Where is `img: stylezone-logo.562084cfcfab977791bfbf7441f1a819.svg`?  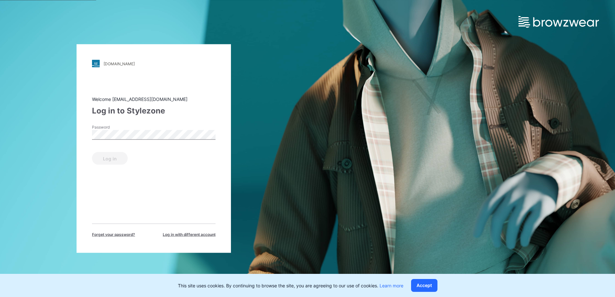
img: stylezone-logo.562084cfcfab977791bfbf7441f1a819.svg is located at coordinates (96, 64).